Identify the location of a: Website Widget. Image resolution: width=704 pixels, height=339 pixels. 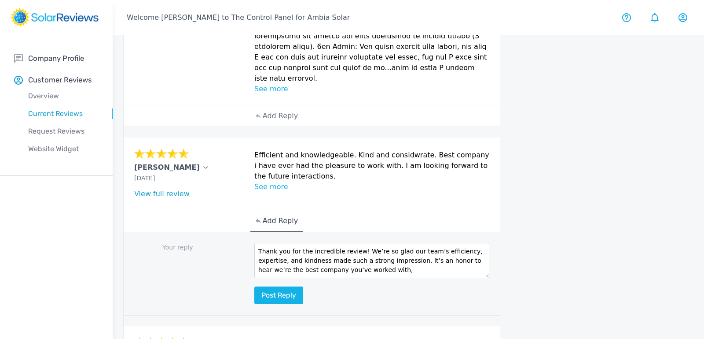
(63, 149).